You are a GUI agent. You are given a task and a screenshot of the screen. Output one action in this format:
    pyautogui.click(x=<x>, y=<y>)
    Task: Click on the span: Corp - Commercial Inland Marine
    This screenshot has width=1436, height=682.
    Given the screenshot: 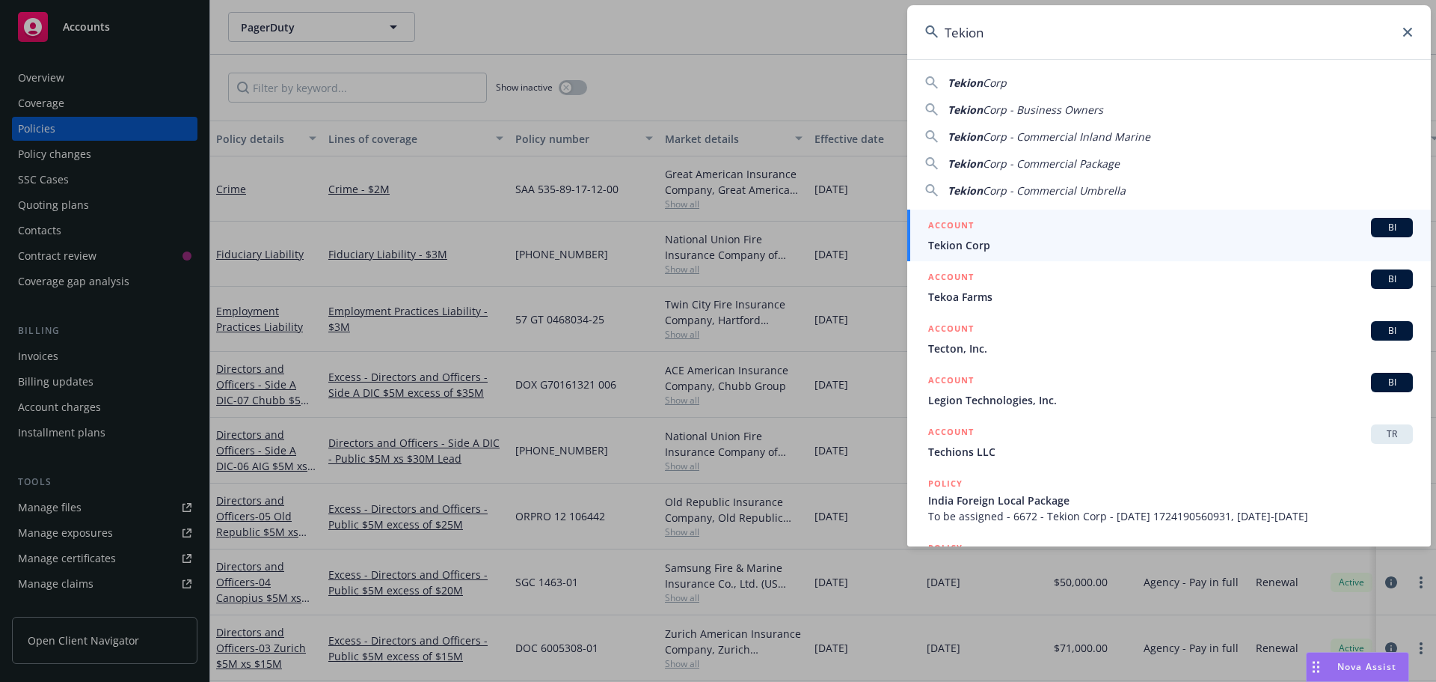 What is the action you would take?
    pyautogui.click(x=1067, y=136)
    